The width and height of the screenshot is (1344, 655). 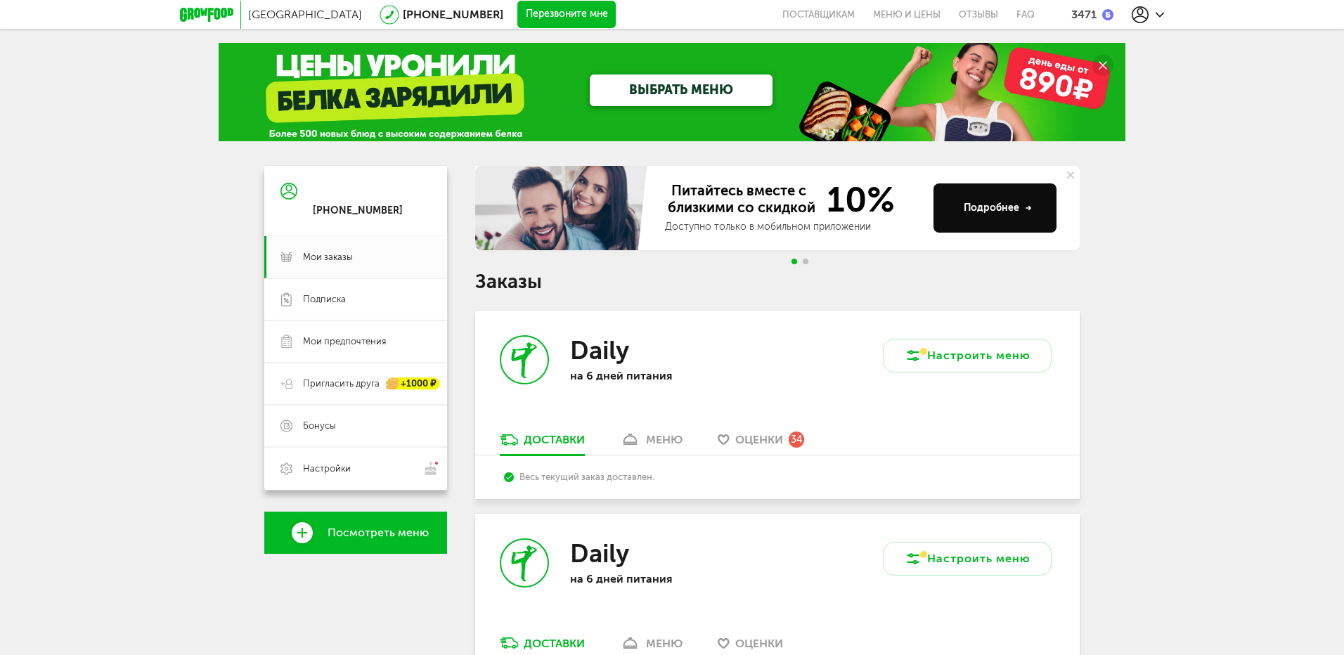 I want to click on a: Оценки 34, so click(x=761, y=444).